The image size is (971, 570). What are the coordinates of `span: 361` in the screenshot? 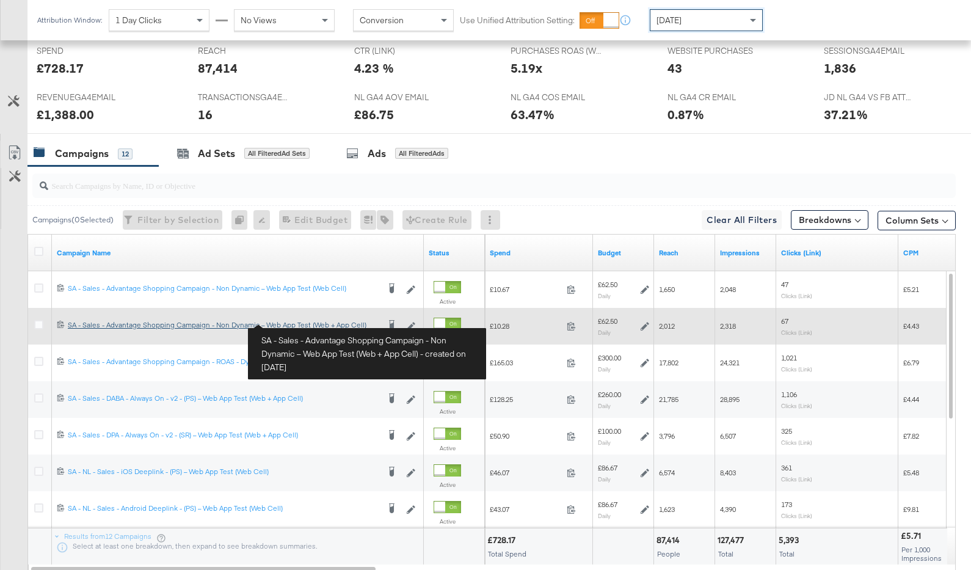 It's located at (786, 467).